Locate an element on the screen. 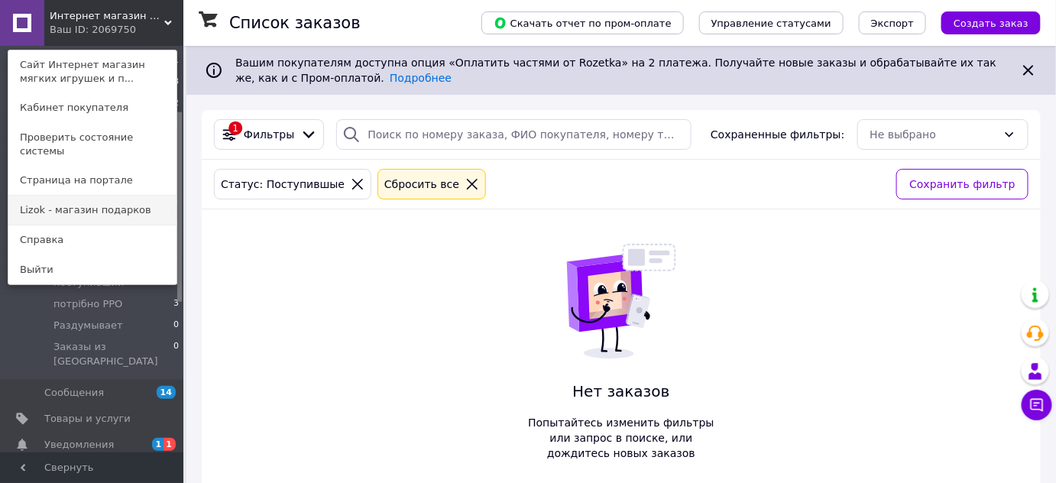  h1: Список заказов is located at coordinates (295, 23).